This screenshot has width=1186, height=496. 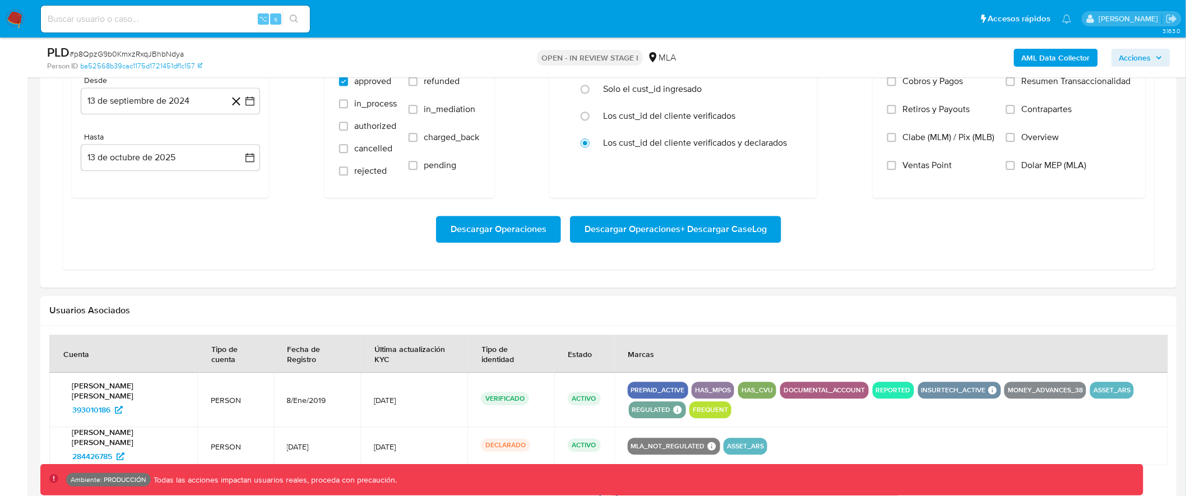 What do you see at coordinates (175, 19) in the screenshot?
I see `input: Buscar usuario o caso...` at bounding box center [175, 19].